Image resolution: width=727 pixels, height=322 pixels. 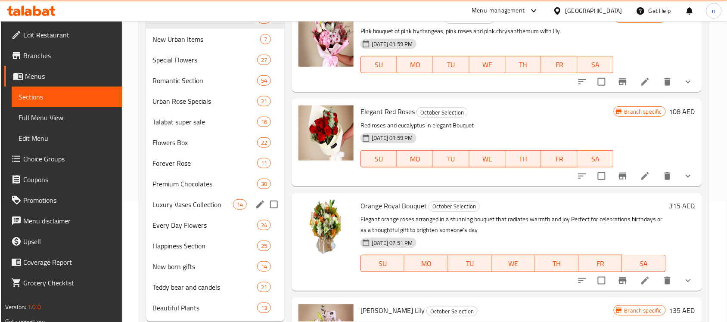 What do you see at coordinates (205, 225) in the screenshot?
I see `span: Every Day Flowers` at bounding box center [205, 225].